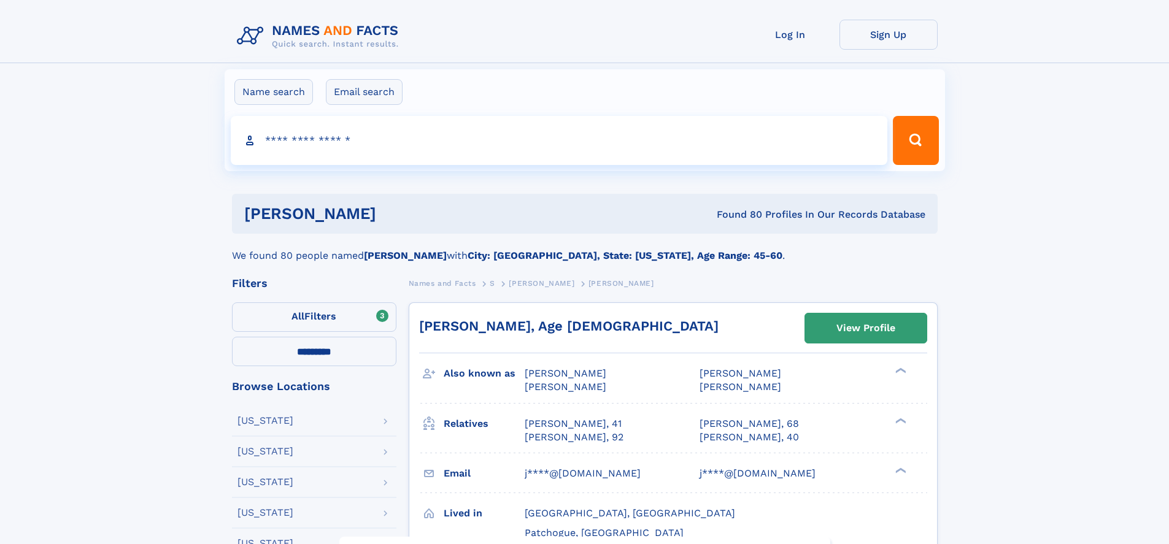 This screenshot has height=544, width=1169. I want to click on a: Names and Facts, so click(442, 283).